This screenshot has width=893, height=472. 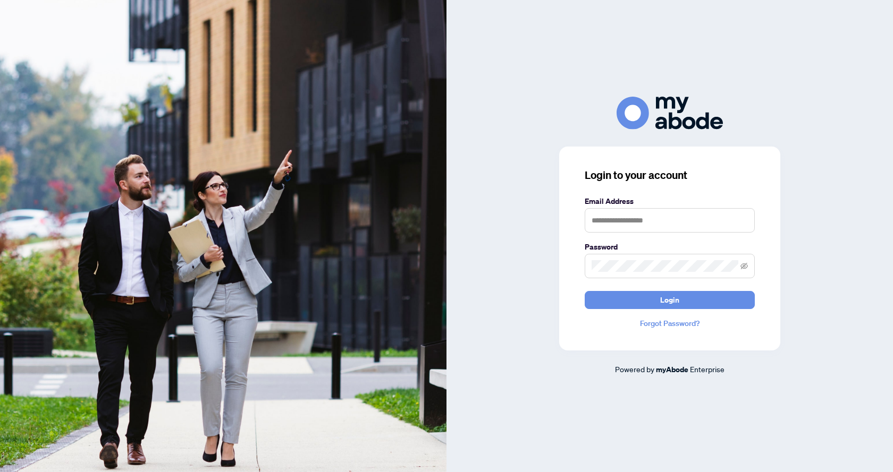 What do you see at coordinates (670, 113) in the screenshot?
I see `img: ma-logo` at bounding box center [670, 113].